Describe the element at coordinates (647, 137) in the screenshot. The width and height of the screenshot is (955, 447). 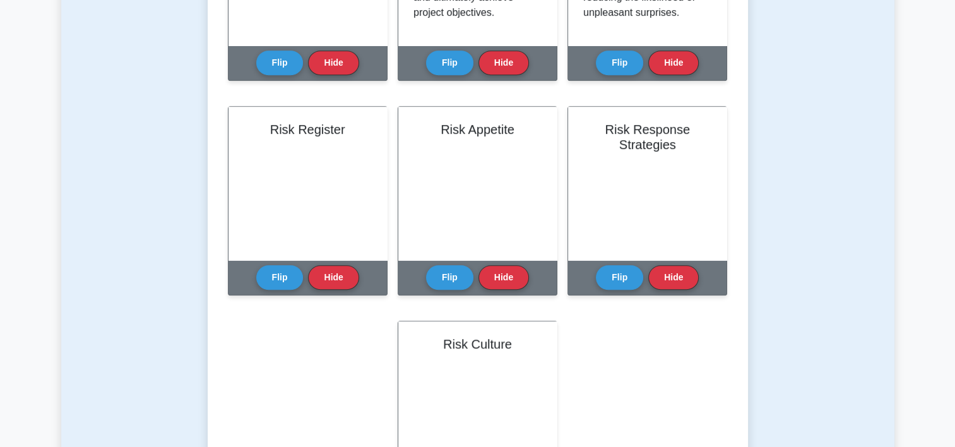
I see `h2: Risk Response Strategies` at that location.